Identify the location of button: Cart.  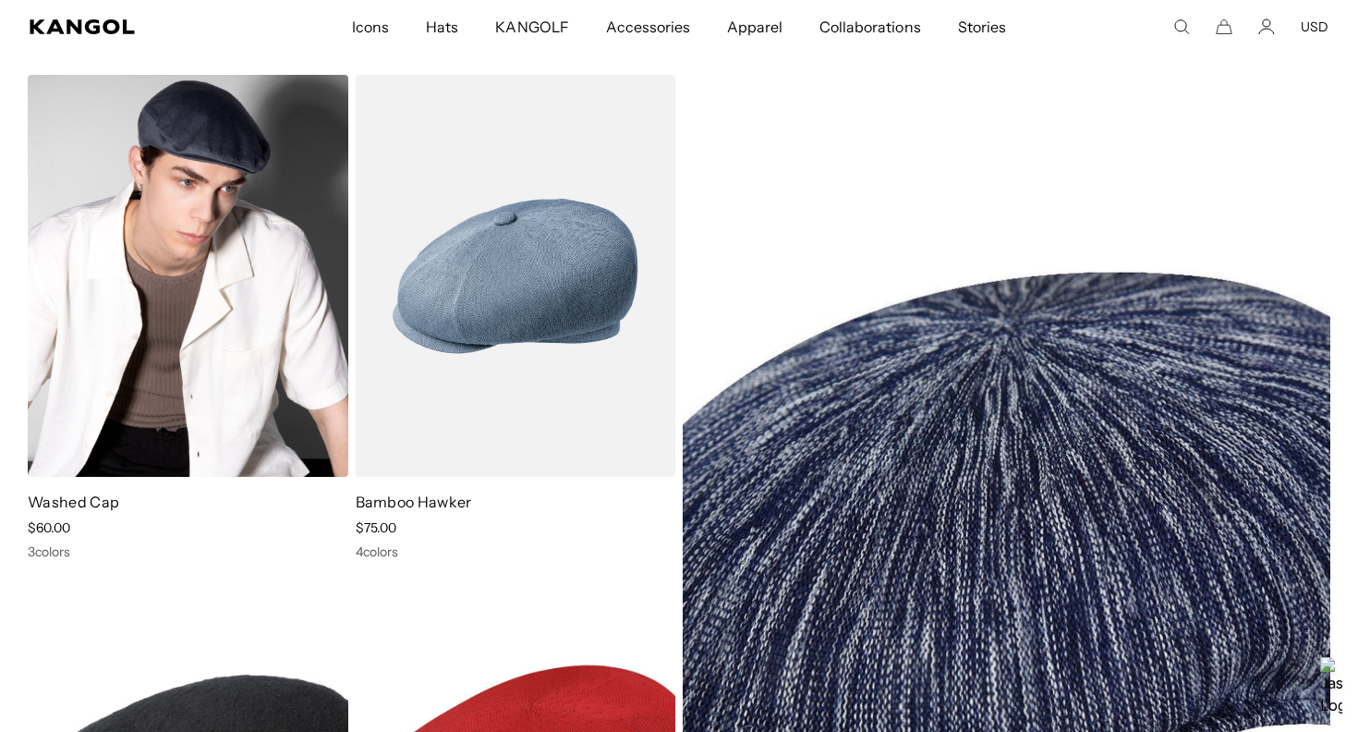
(1224, 27).